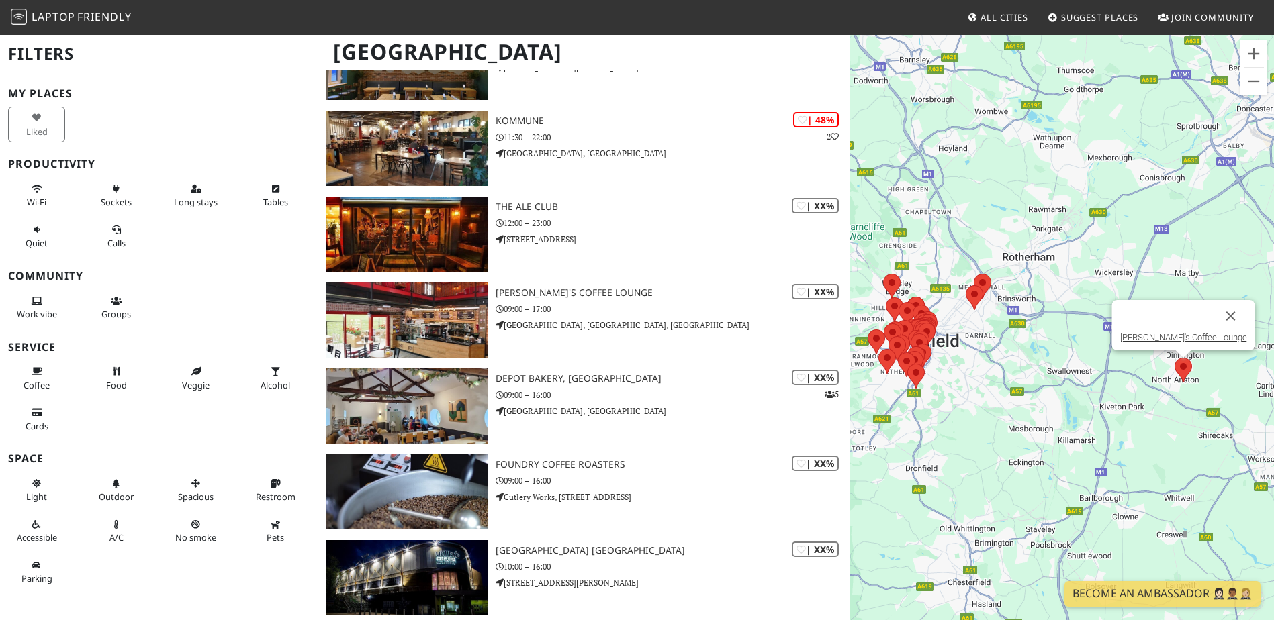  I want to click on span: Coffee, so click(36, 385).